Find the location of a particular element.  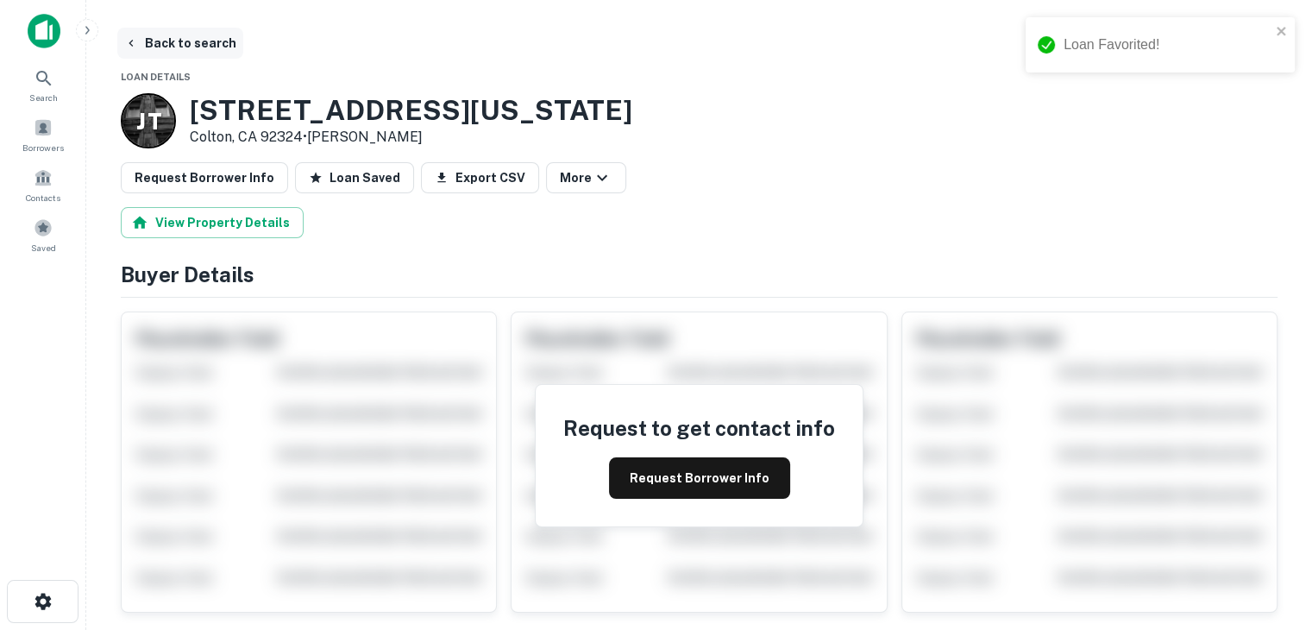

span: Contacts is located at coordinates (43, 198).